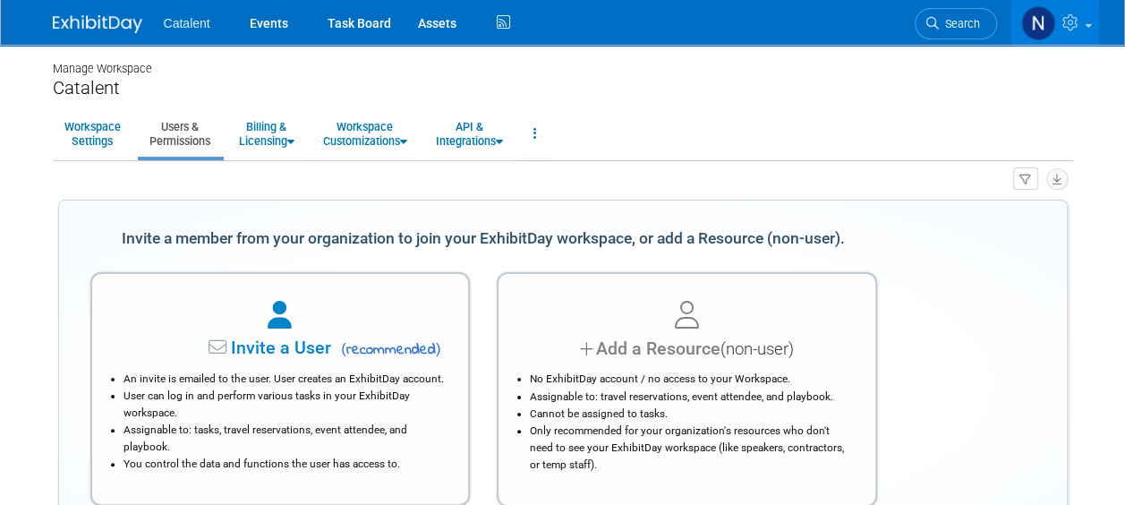  I want to click on img: Nicole Bullock, so click(1038, 23).